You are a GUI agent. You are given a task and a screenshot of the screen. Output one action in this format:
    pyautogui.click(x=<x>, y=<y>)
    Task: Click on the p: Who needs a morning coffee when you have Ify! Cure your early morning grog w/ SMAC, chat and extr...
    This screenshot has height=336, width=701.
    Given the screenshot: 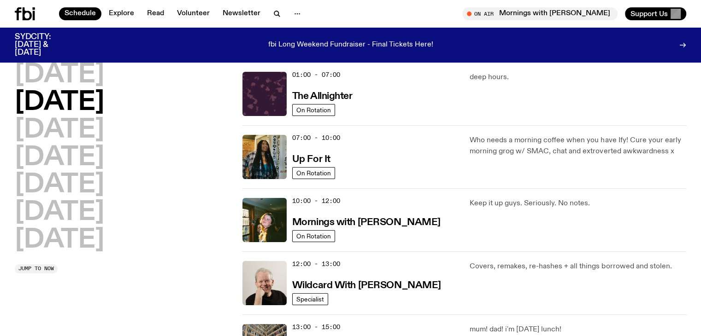 What is the action you would take?
    pyautogui.click(x=578, y=146)
    